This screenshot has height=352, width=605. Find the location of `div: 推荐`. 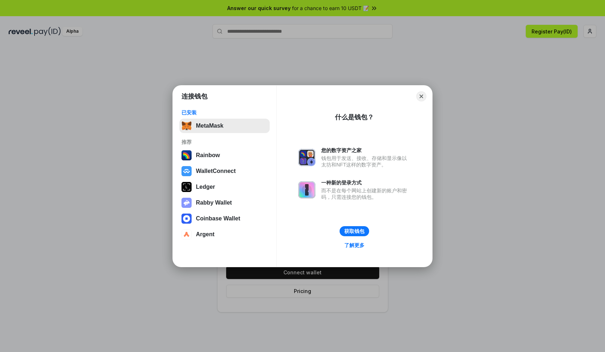

div: 推荐 is located at coordinates (224, 142).